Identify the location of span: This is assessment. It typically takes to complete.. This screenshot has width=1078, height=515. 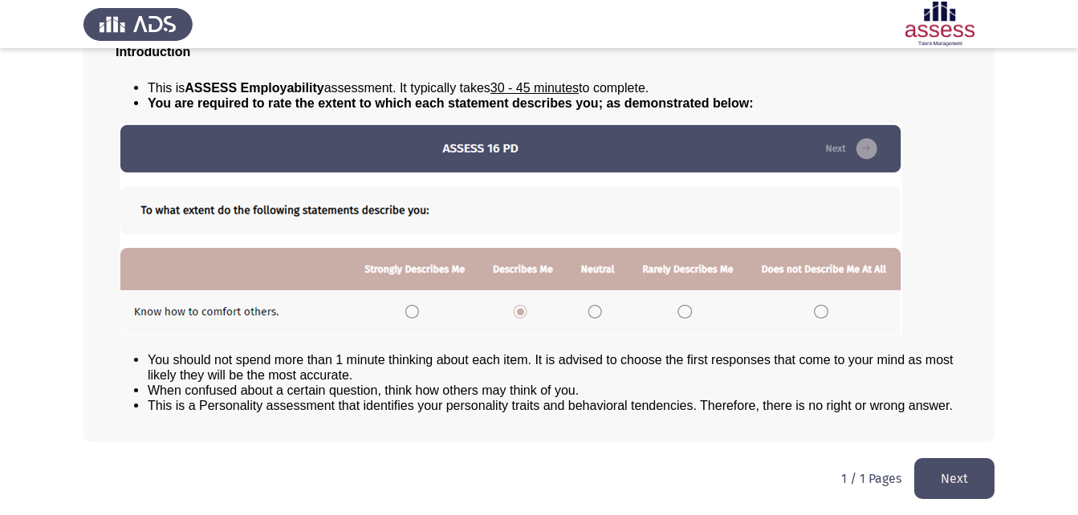
(398, 87).